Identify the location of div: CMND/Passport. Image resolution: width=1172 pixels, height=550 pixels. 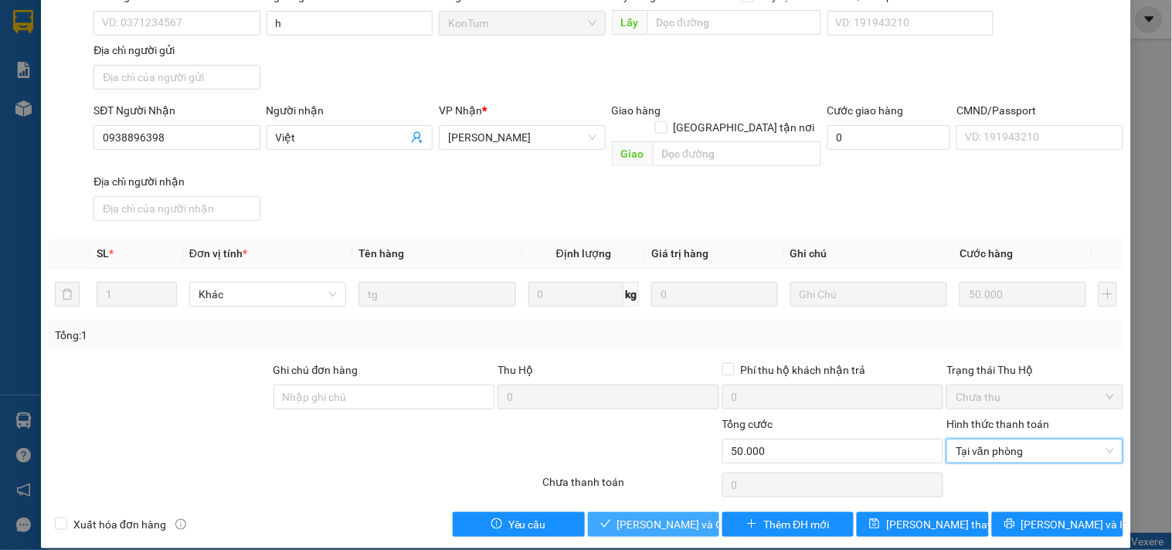
(1040, 111).